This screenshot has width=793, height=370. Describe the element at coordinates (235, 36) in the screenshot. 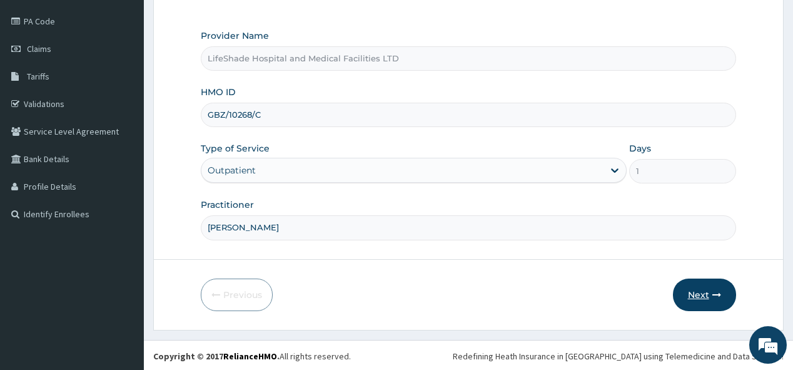

I see `label: Provider Name` at that location.